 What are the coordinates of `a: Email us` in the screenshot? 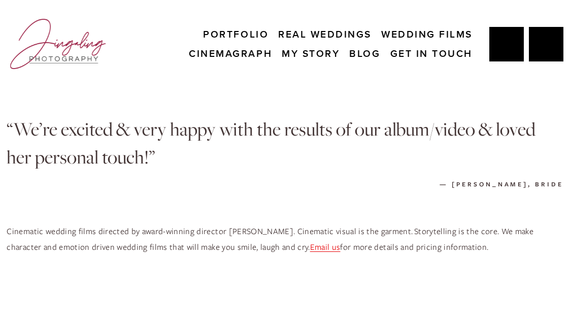 It's located at (325, 246).